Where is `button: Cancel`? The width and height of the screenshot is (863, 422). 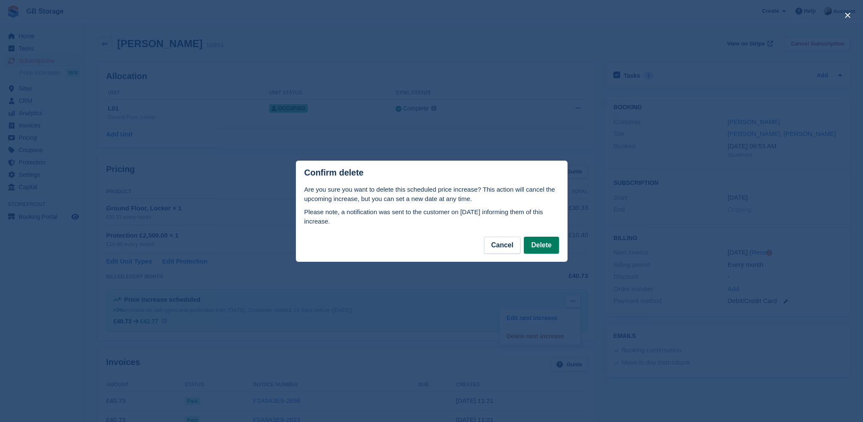 button: Cancel is located at coordinates (502, 245).